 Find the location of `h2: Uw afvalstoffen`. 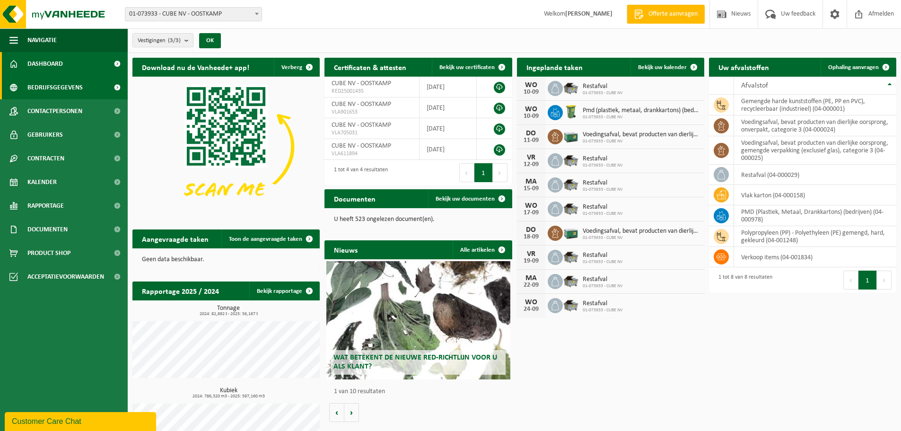

h2: Uw afvalstoffen is located at coordinates (744, 67).